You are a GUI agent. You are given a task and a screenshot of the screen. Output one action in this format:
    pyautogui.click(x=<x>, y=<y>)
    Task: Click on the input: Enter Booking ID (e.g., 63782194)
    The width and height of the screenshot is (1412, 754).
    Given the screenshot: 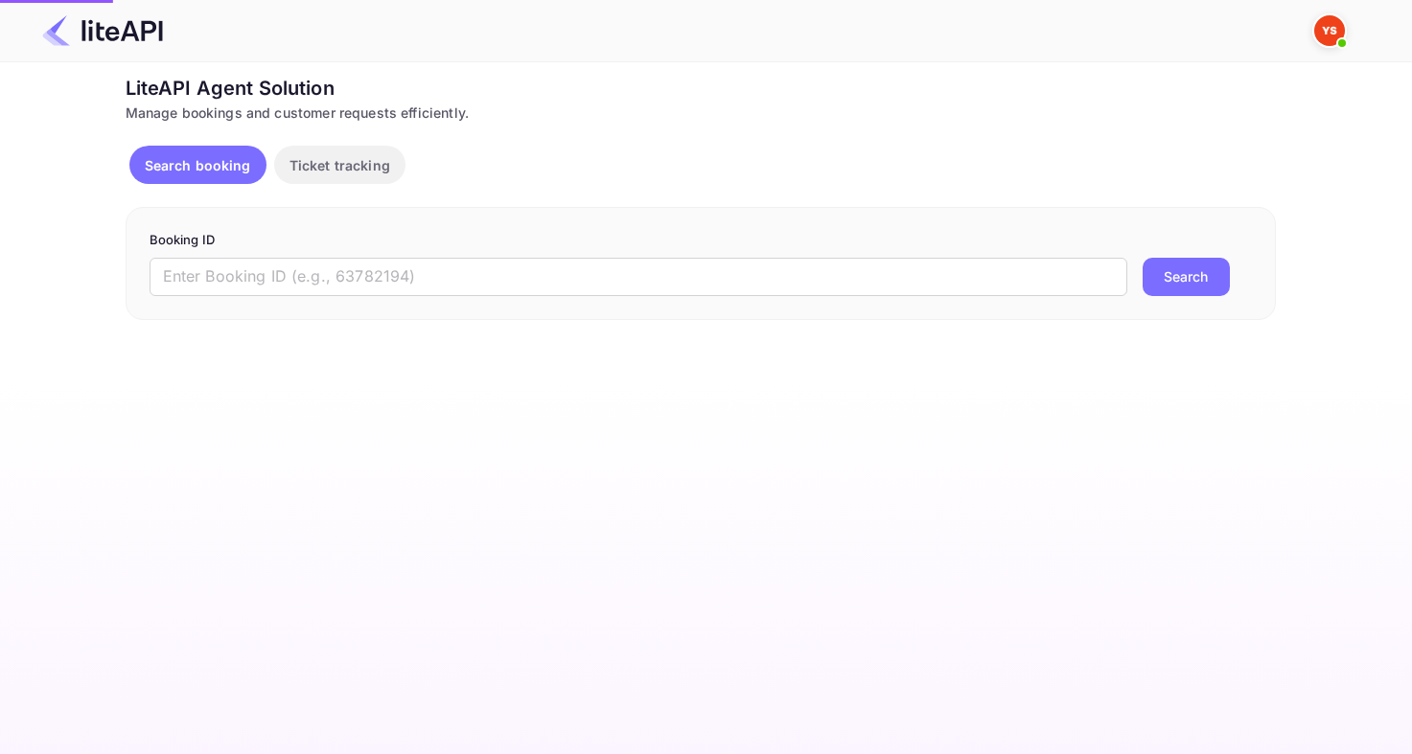 What is the action you would take?
    pyautogui.click(x=638, y=277)
    